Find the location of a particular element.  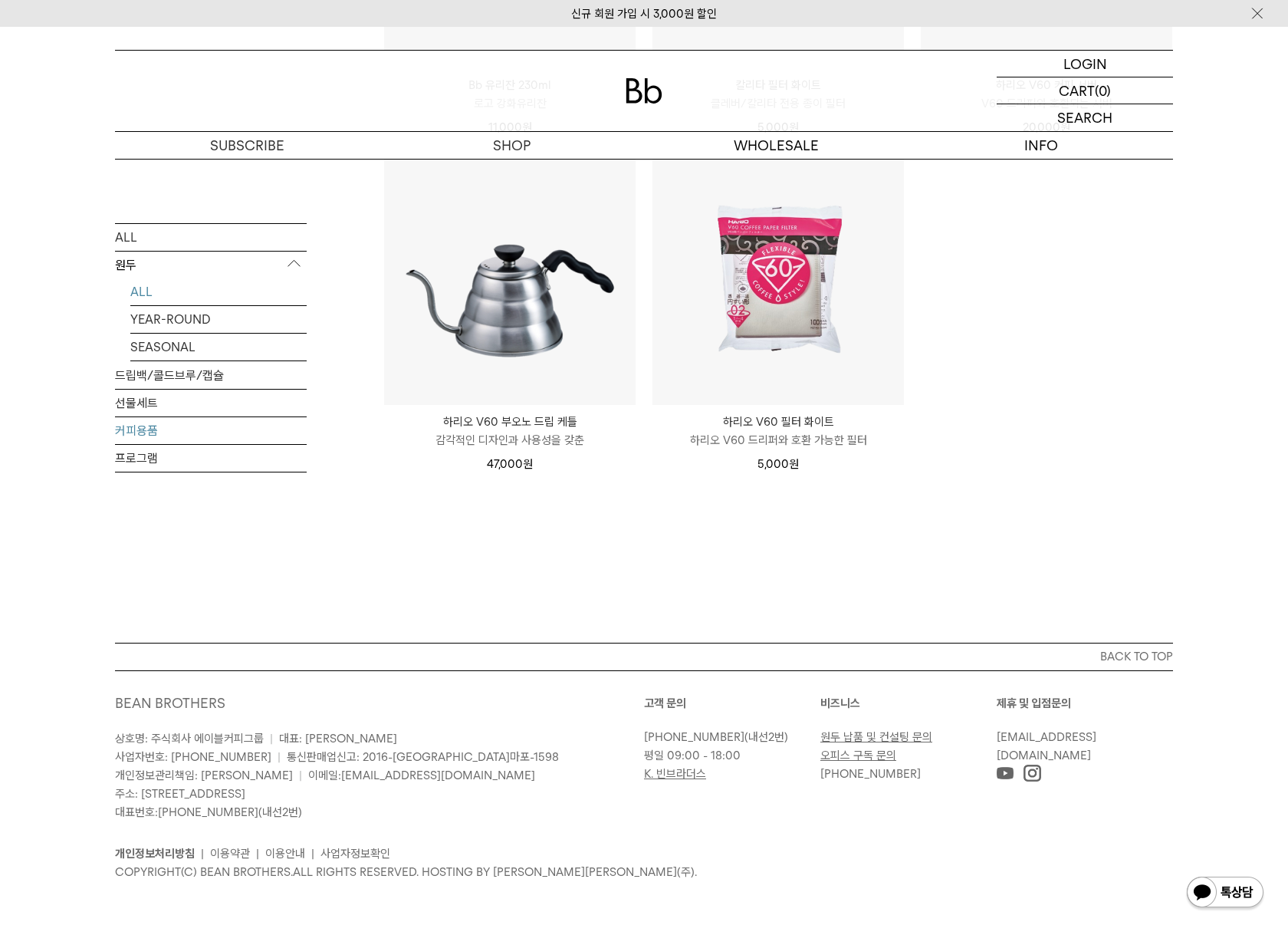

p: 하리오 V60 부오노 드립 케틀 is located at coordinates (510, 422).